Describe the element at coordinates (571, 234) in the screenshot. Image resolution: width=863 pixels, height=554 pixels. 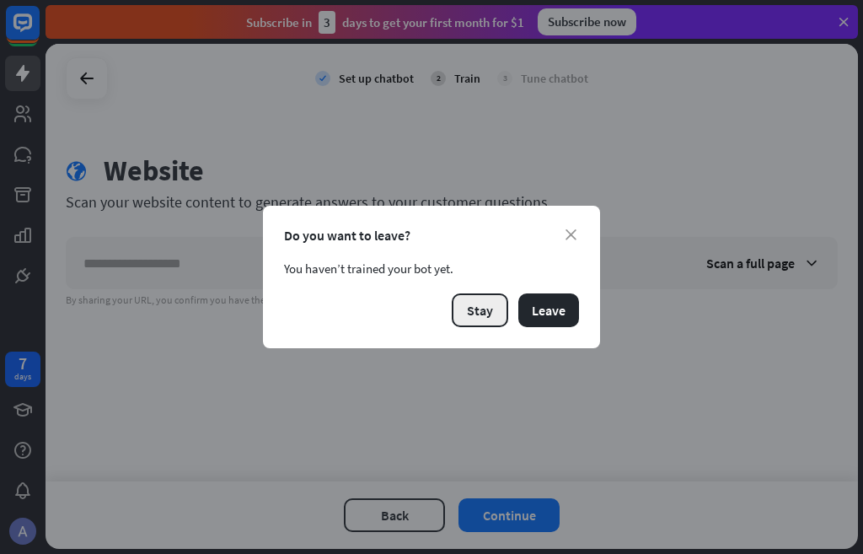
I see `i: close` at that location.